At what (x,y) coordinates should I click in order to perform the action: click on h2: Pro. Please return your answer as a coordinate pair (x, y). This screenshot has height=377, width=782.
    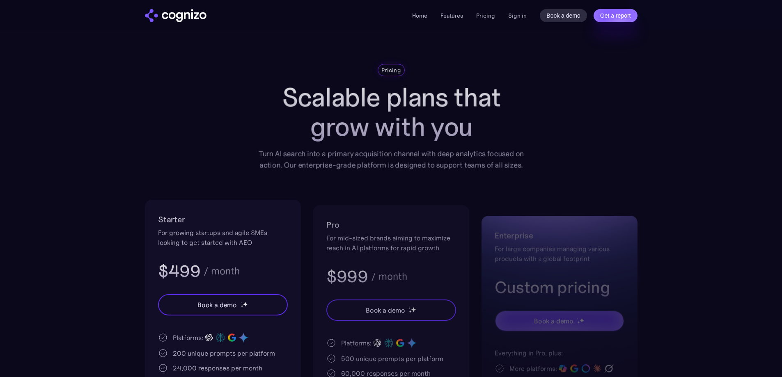
    Looking at the image, I should click on (391, 225).